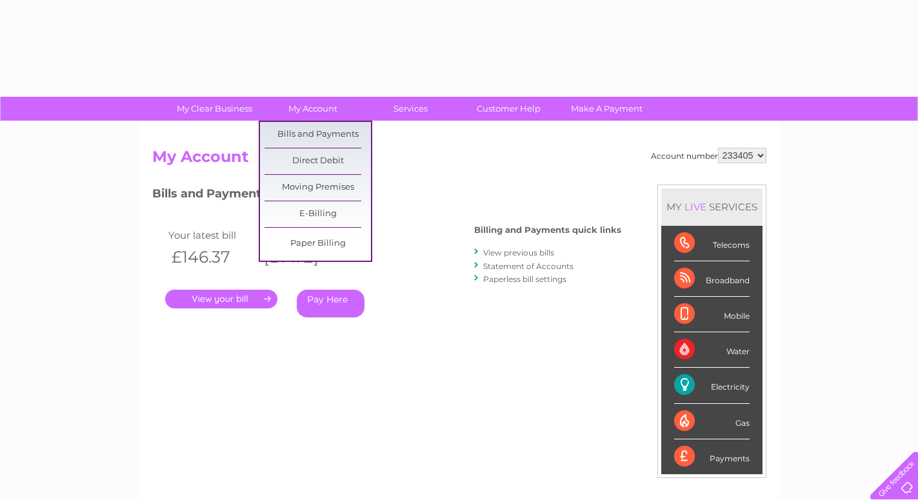 This screenshot has width=918, height=500. I want to click on a: View previous bills, so click(518, 252).